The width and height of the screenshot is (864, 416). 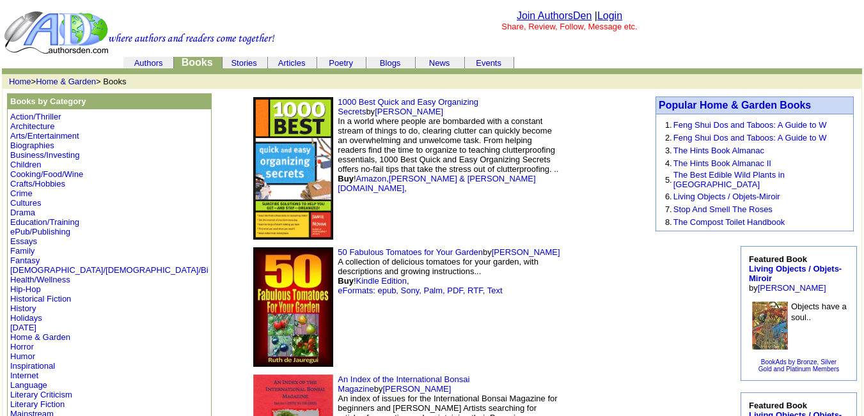 What do you see at coordinates (668, 163) in the screenshot?
I see `font: 4.` at bounding box center [668, 163].